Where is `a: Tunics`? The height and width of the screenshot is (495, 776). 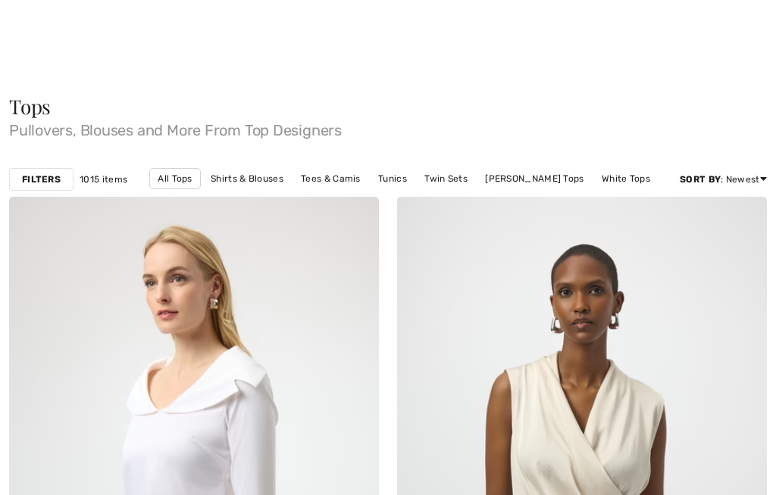 a: Tunics is located at coordinates (392, 179).